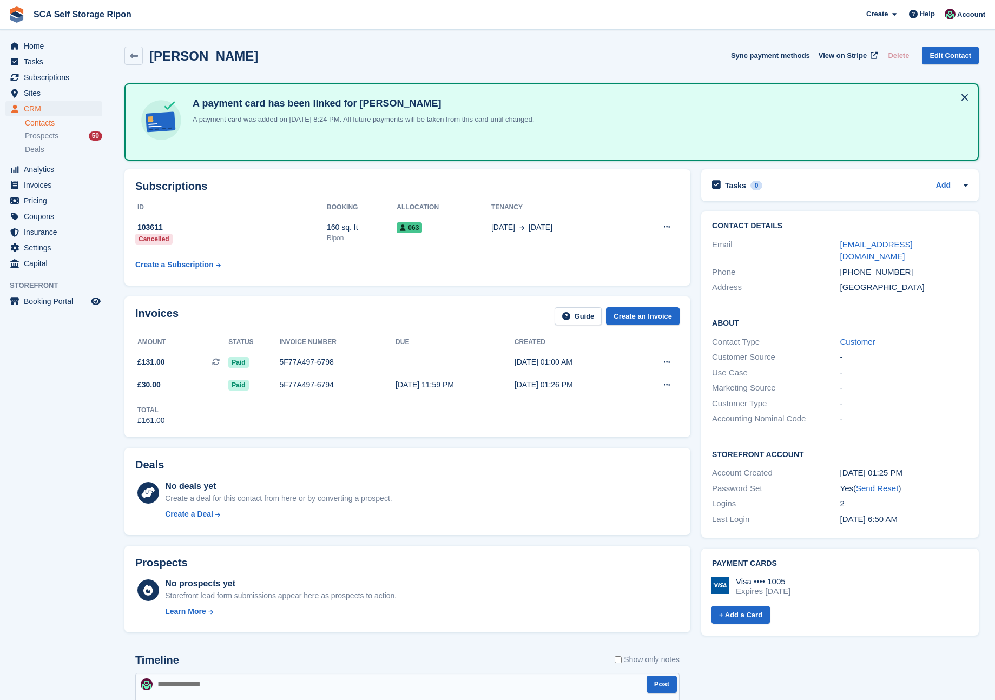 This screenshot has width=995, height=700. What do you see at coordinates (35, 149) in the screenshot?
I see `span: Deals` at bounding box center [35, 149].